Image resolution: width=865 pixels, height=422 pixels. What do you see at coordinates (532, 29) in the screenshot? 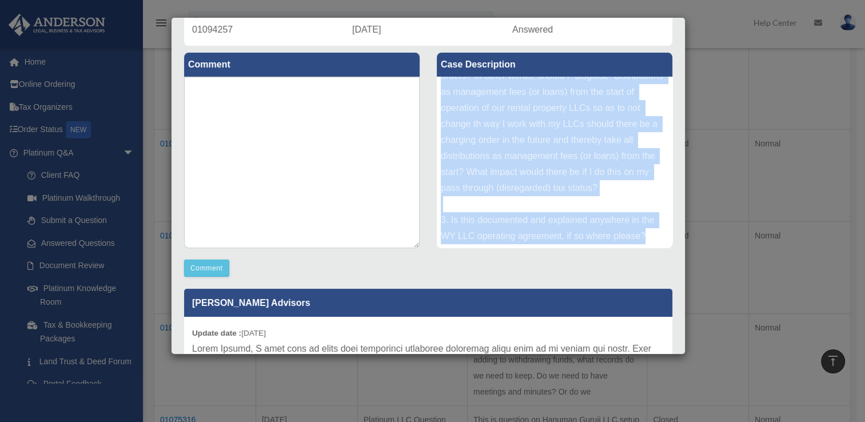
I see `span: Answered` at bounding box center [532, 29].